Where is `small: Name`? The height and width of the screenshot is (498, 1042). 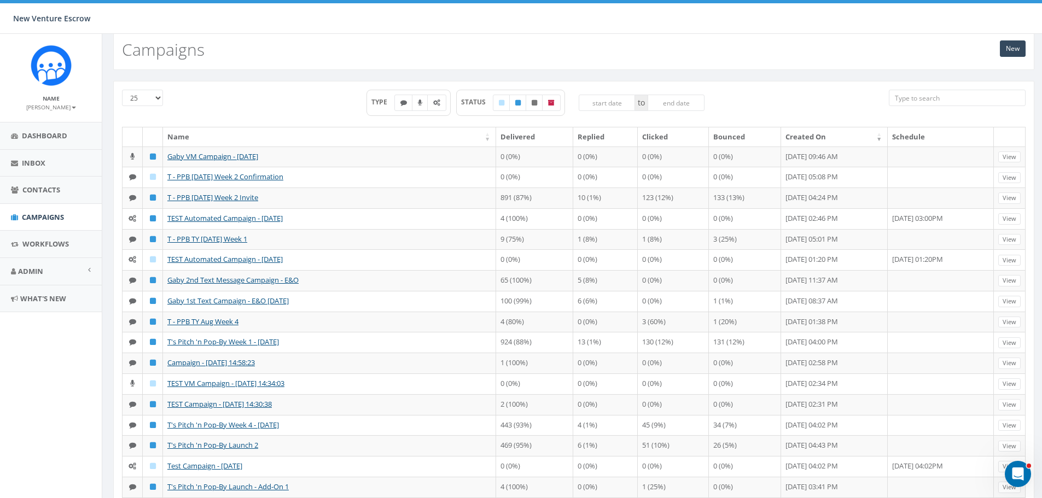
small: Name is located at coordinates (51, 98).